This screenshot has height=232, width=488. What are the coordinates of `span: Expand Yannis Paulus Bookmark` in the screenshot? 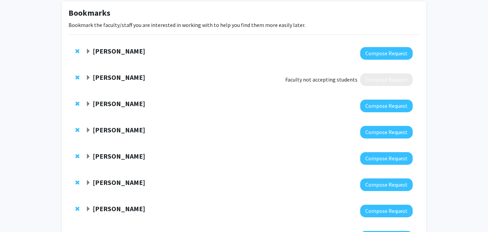 It's located at (88, 209).